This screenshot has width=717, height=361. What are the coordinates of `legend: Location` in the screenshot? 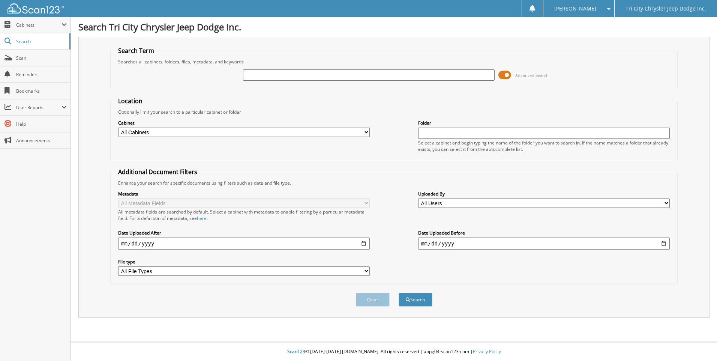 It's located at (130, 101).